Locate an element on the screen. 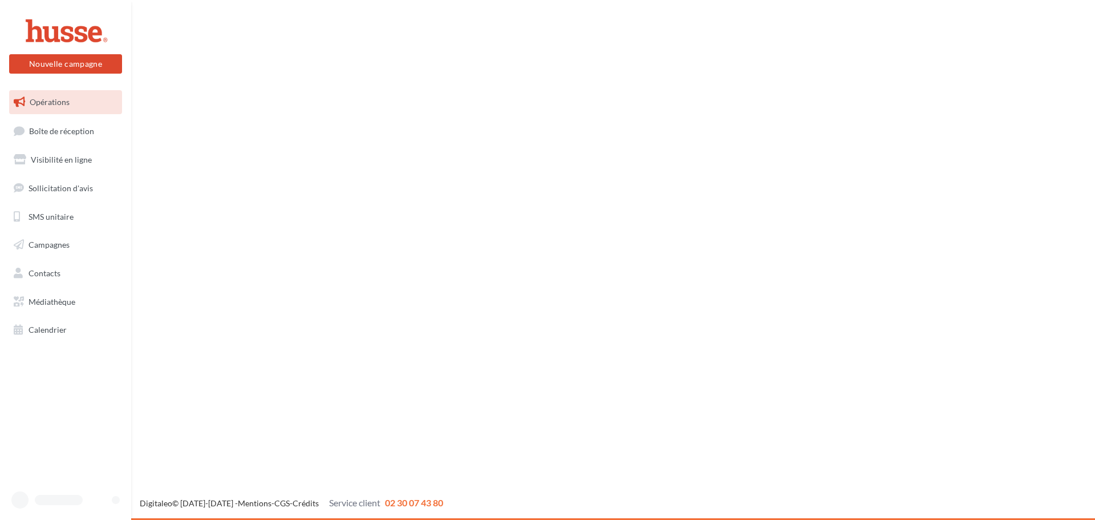 The image size is (1095, 520). button: Nouvelle campagne is located at coordinates (66, 64).